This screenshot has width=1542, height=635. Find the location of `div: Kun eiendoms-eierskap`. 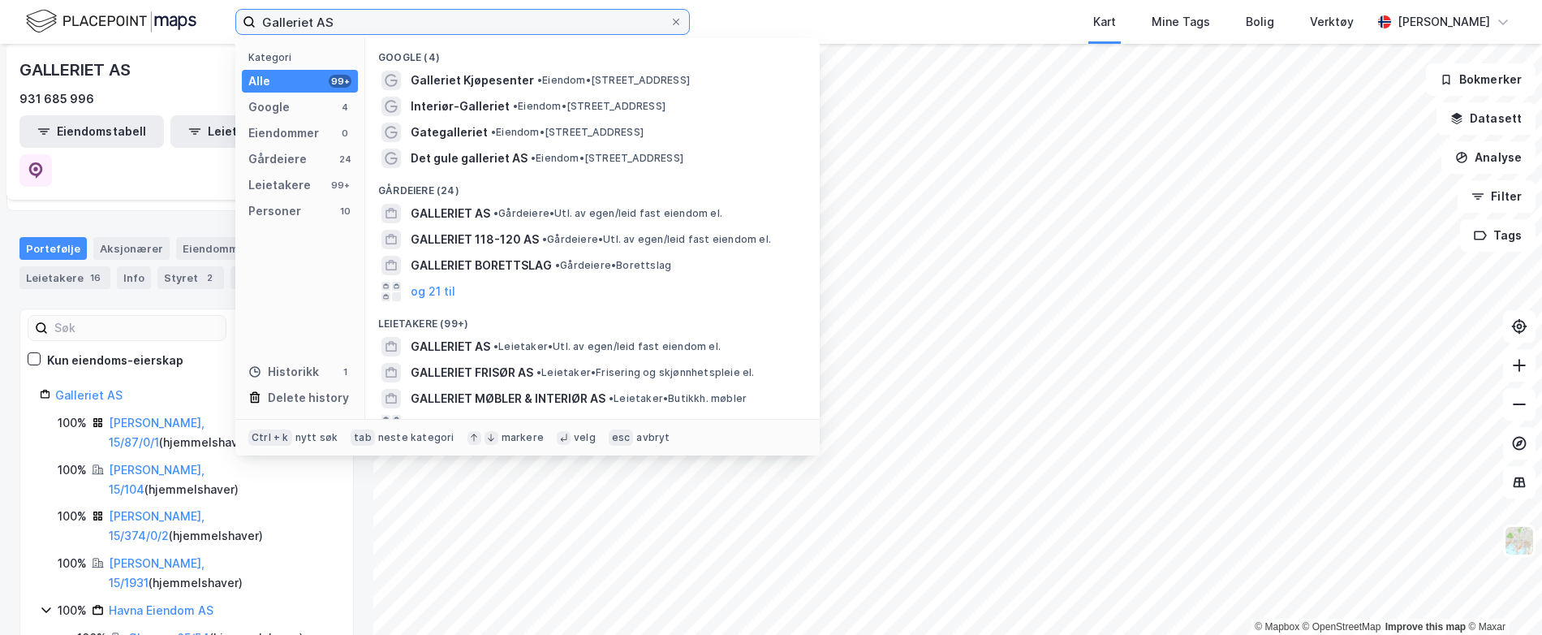

div: Kun eiendoms-eierskap is located at coordinates (115, 360).